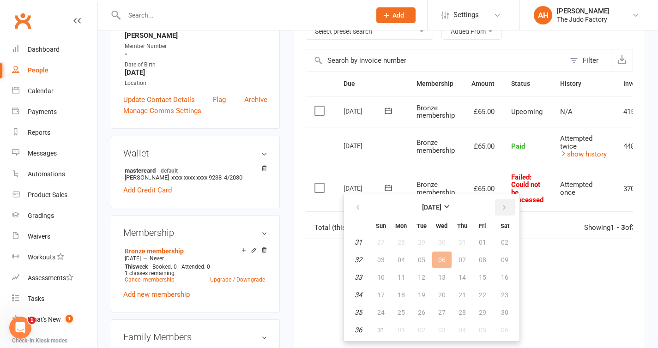  Describe the element at coordinates (543, 15) in the screenshot. I see `div: AH` at that location.